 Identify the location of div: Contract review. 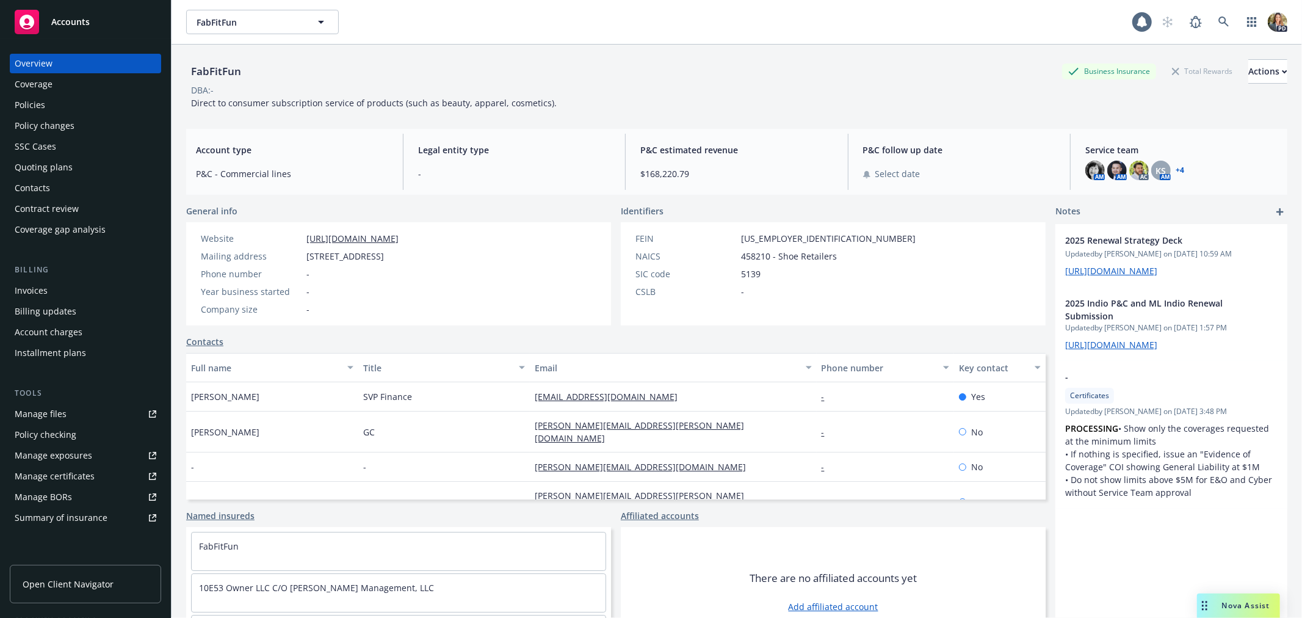
(46, 209).